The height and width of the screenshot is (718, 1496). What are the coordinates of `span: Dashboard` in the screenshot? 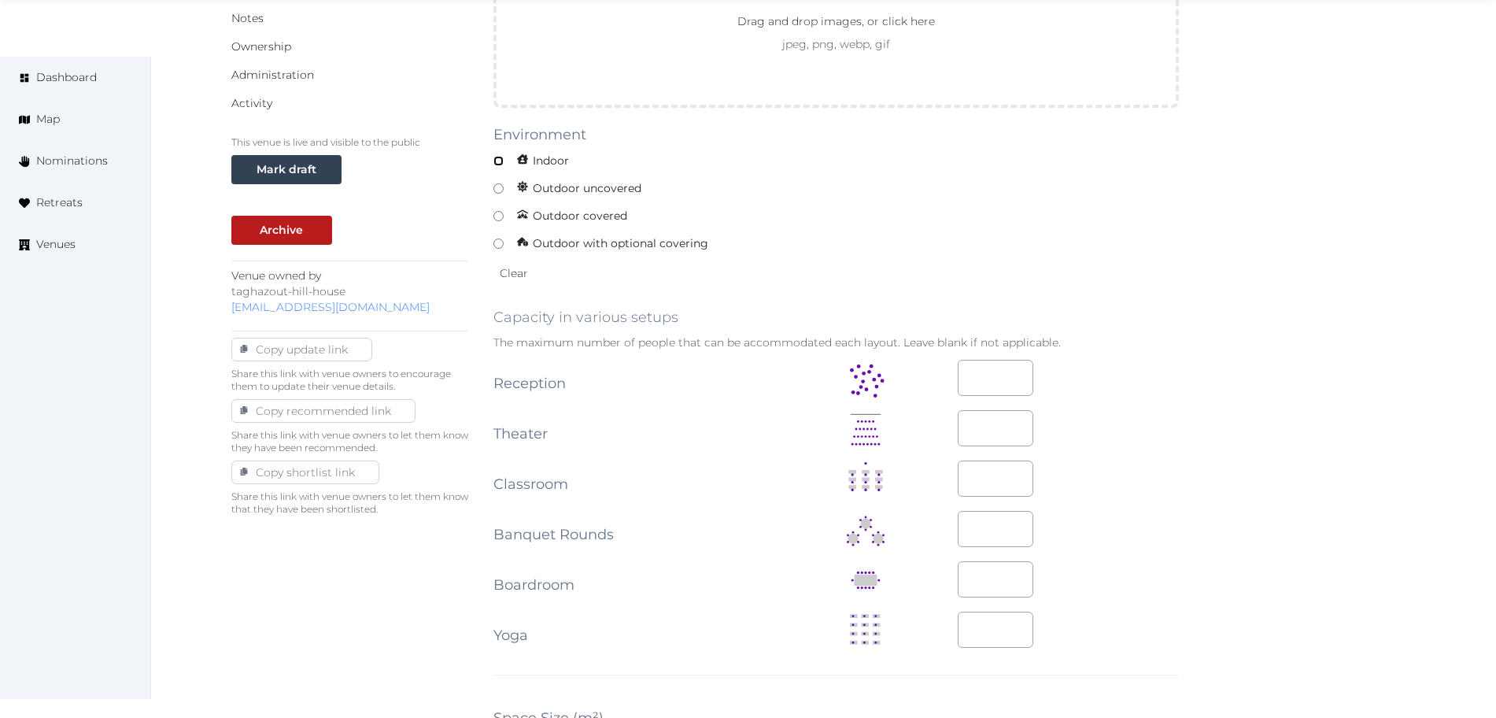 It's located at (66, 77).